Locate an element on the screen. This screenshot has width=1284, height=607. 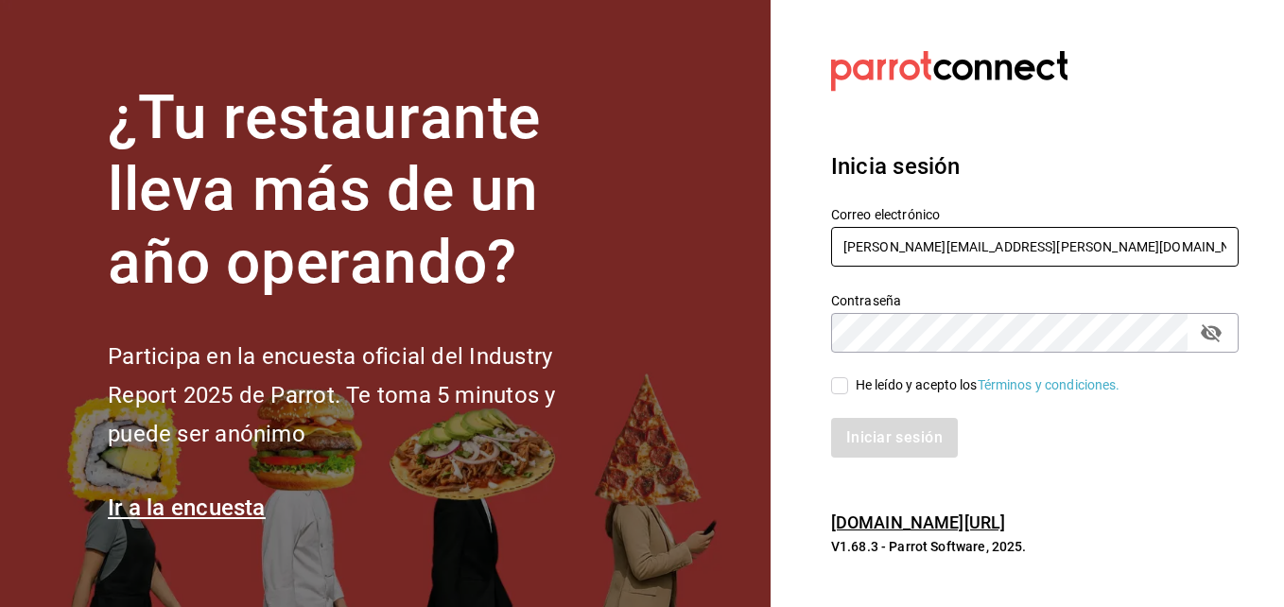
a: Ir a la encuesta is located at coordinates (186, 508).